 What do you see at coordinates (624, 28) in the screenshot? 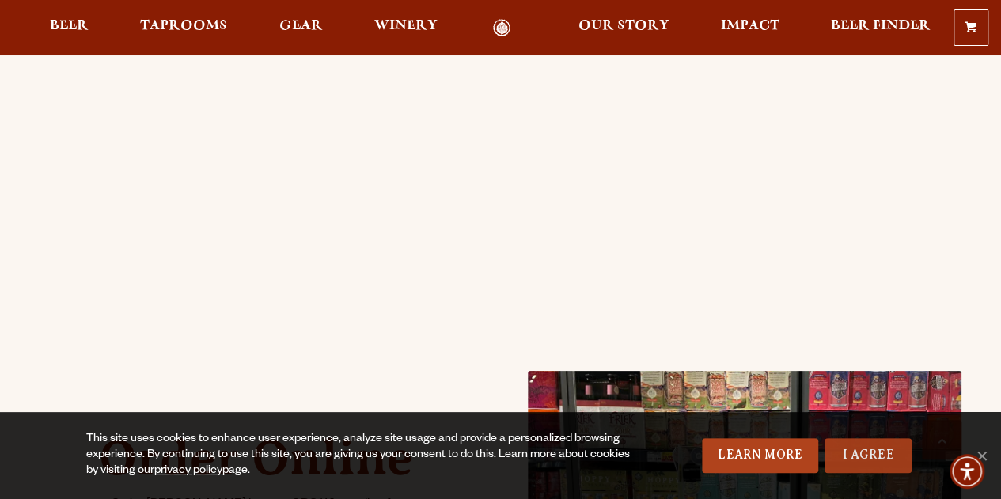
I see `a: Our Story` at bounding box center [624, 28].